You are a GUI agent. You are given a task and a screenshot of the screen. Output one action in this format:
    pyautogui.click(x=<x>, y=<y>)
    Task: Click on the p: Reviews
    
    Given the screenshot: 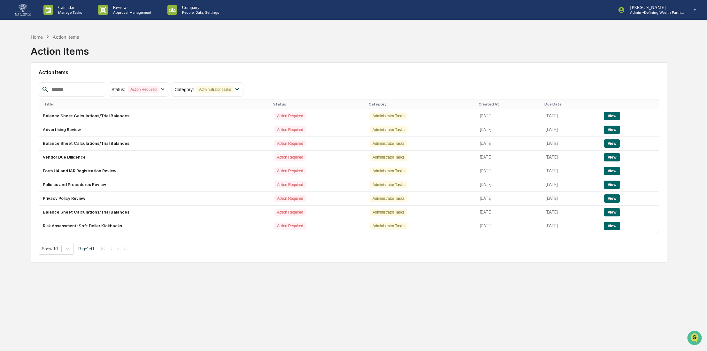 What is the action you would take?
    pyautogui.click(x=131, y=8)
    